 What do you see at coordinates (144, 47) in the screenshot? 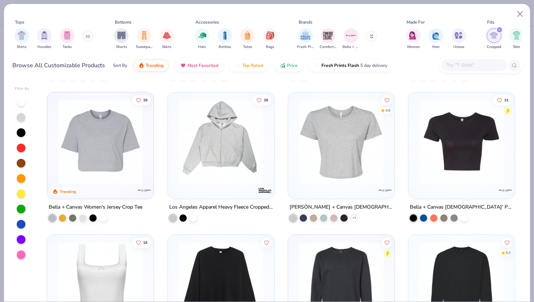
I see `span: Sweatpants` at bounding box center [144, 47].